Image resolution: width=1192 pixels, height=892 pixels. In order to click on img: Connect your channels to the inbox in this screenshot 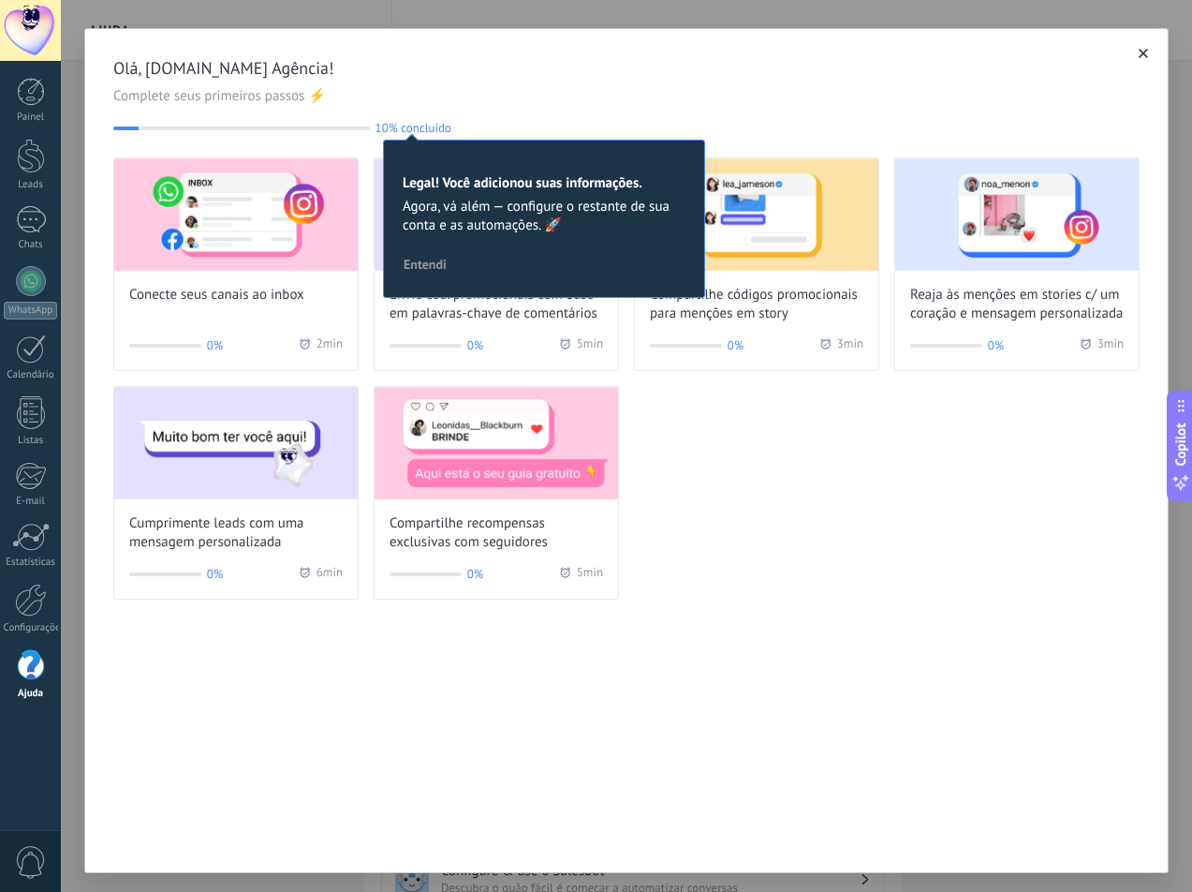, I will do `click(236, 215)`.